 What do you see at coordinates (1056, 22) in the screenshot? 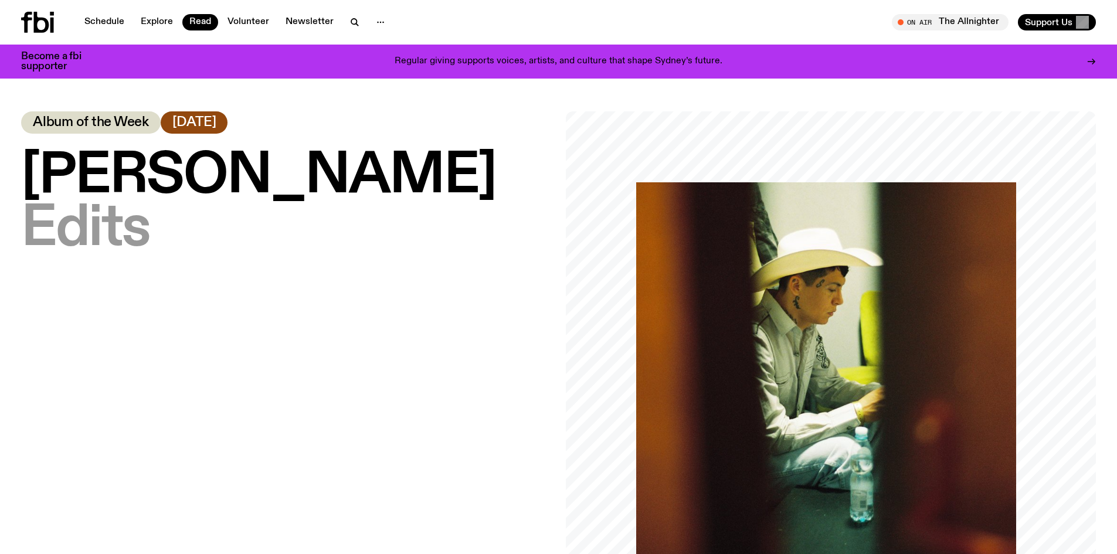
I see `button: Support Us` at bounding box center [1056, 22].